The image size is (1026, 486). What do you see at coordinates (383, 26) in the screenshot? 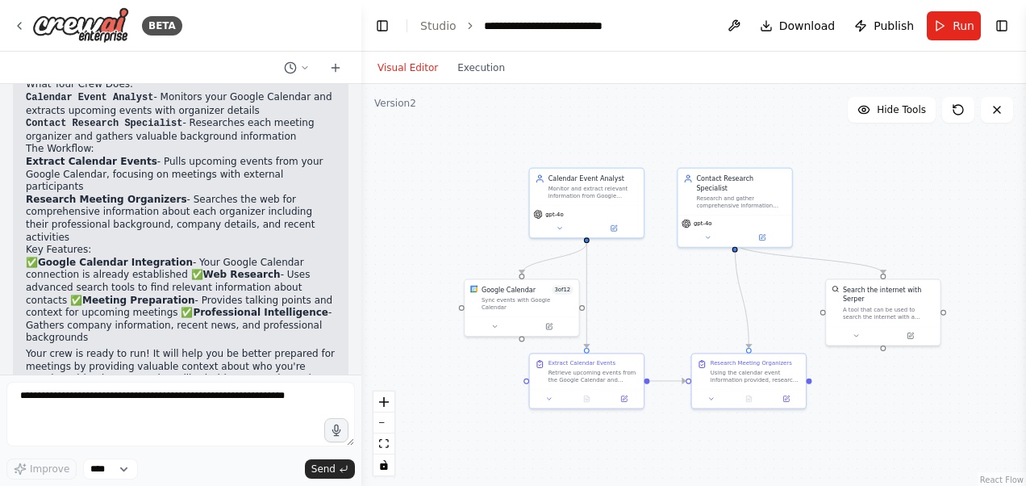
I see `button: Hide left sidebar` at bounding box center [383, 26].